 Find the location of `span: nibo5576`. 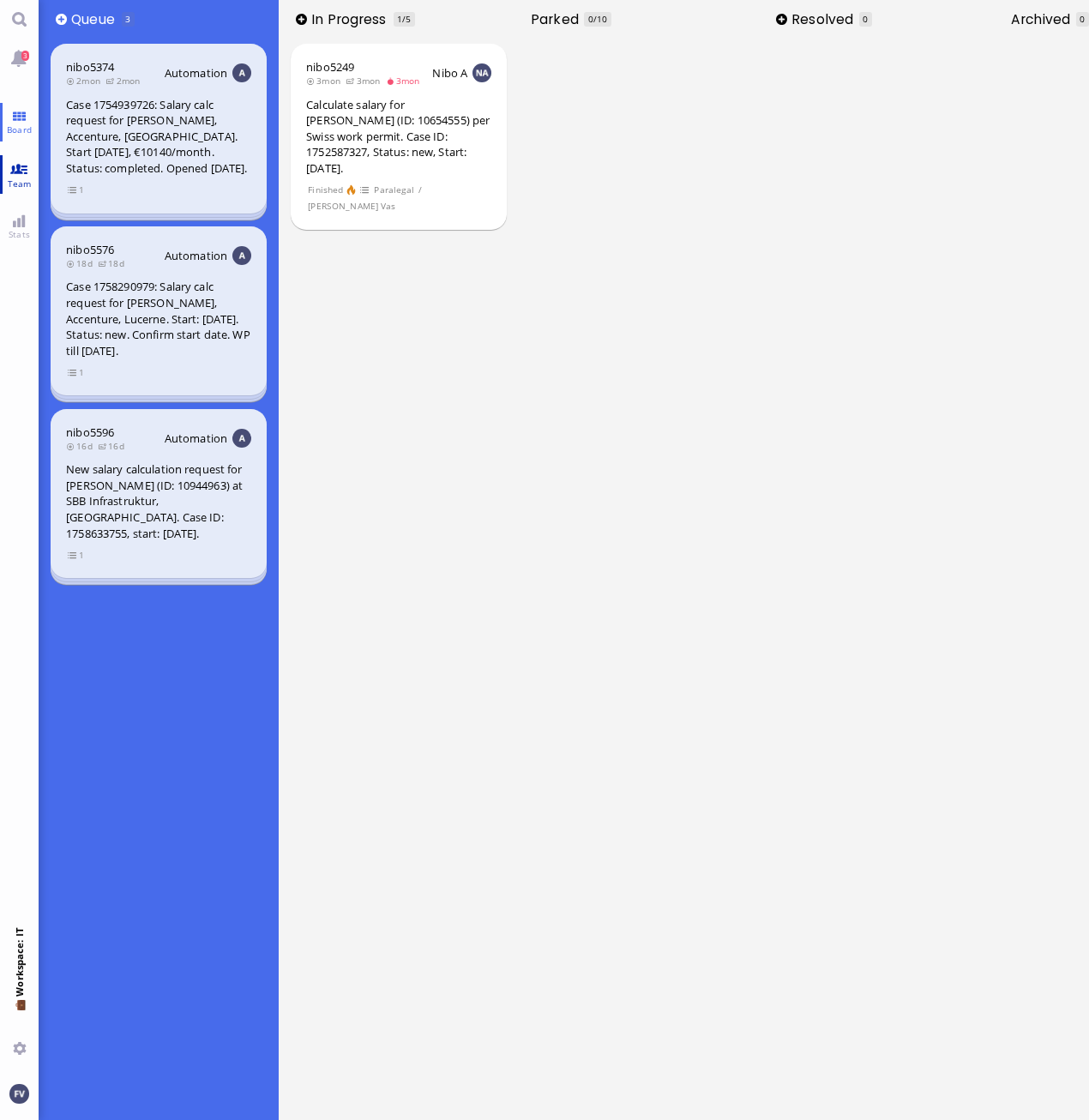

span: nibo5576 is located at coordinates (90, 249).